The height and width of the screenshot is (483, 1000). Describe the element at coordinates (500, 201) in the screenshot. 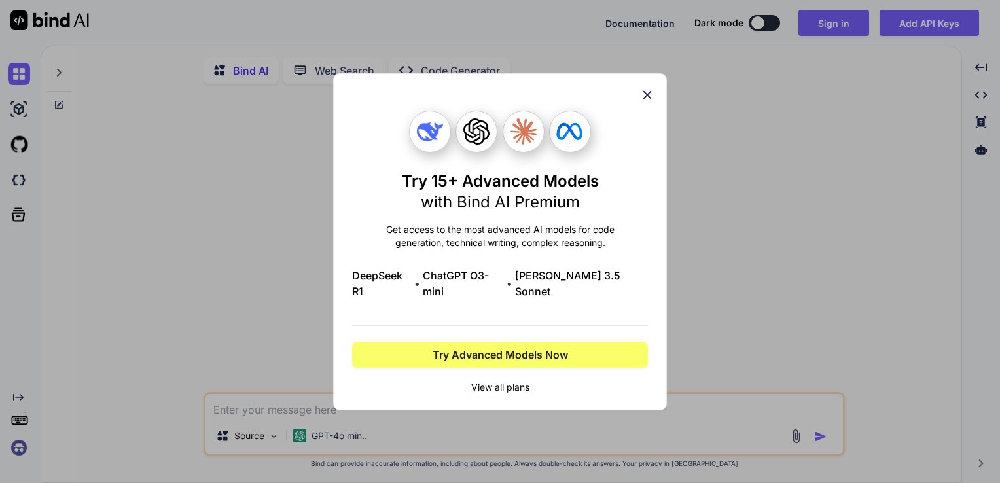

I see `span: with Bind AI Premium` at that location.